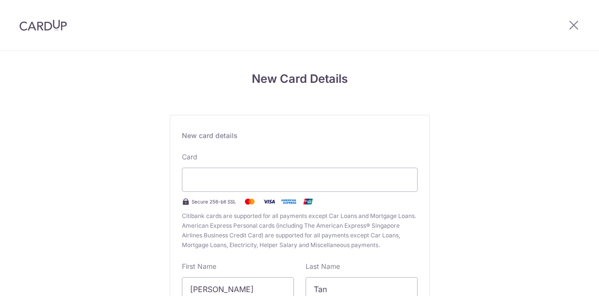 The image size is (599, 296). What do you see at coordinates (199, 267) in the screenshot?
I see `label: First Name` at bounding box center [199, 267].